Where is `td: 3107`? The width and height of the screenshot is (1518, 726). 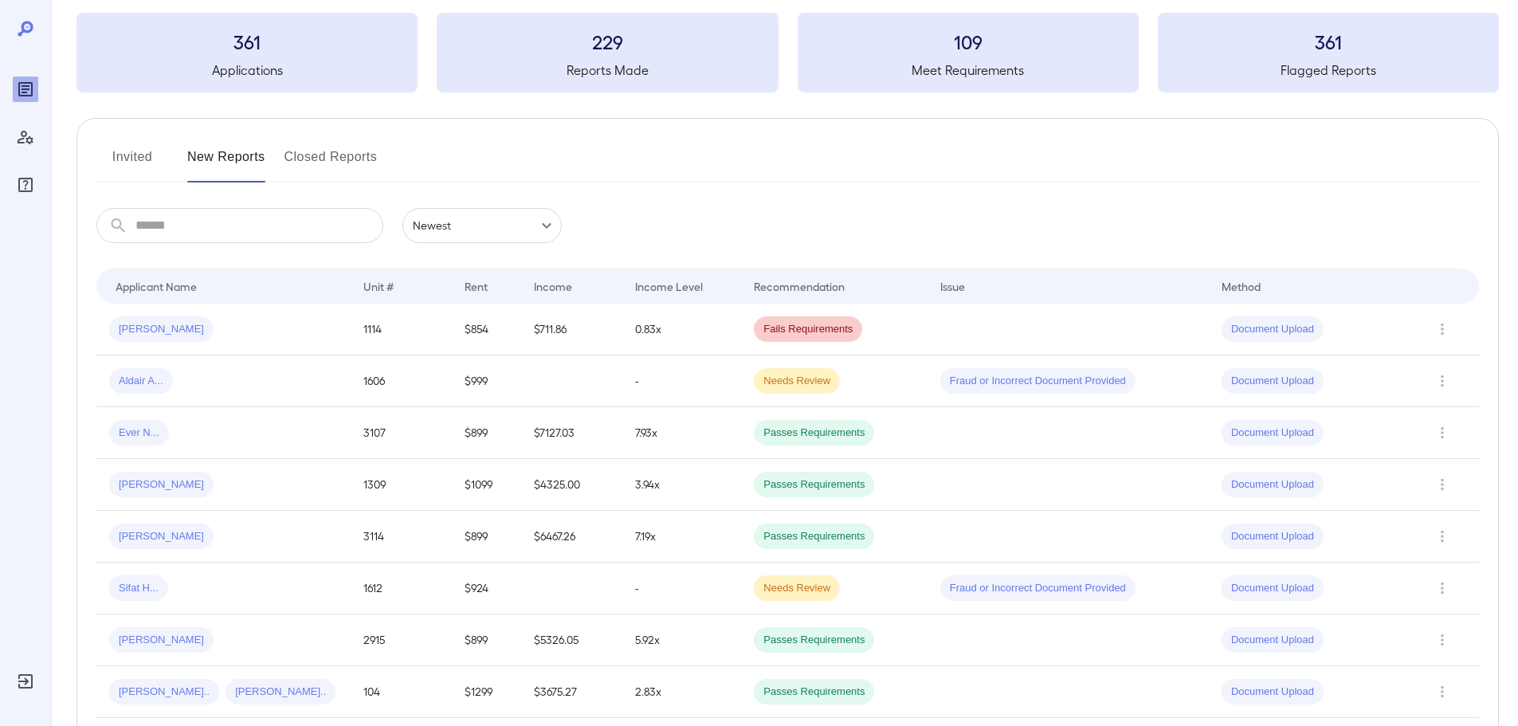
td: 3107 is located at coordinates (401, 433).